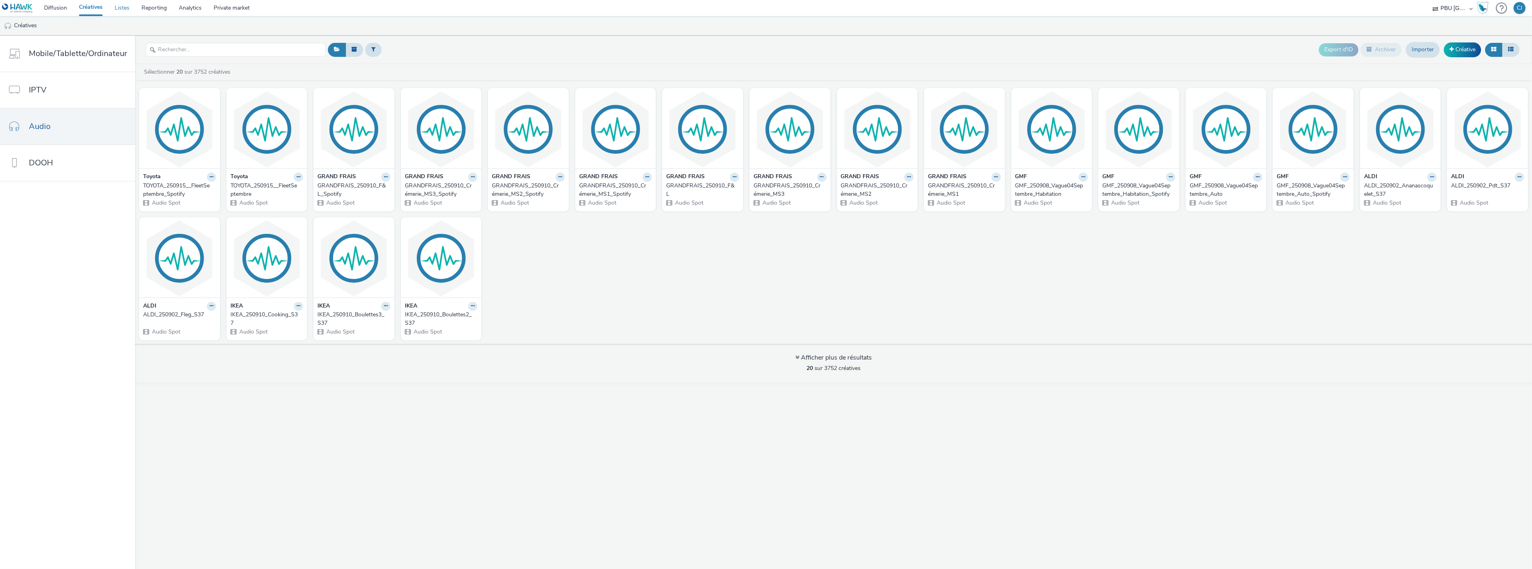 This screenshot has height=569, width=1532. I want to click on img: GRANDFRAIS_250910_F&L visual, so click(702, 129).